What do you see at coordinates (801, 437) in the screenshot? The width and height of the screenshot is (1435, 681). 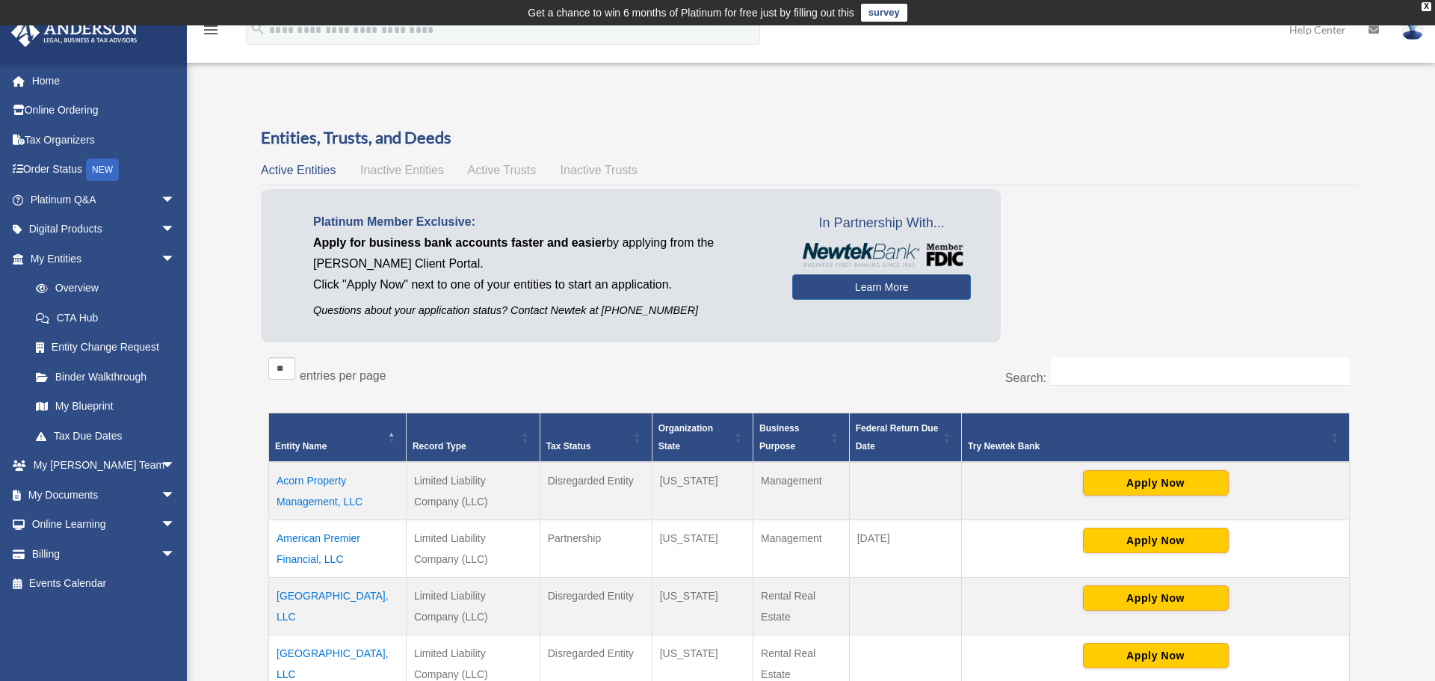 I see `th: Business Purpose: Activate to sort` at bounding box center [801, 437].